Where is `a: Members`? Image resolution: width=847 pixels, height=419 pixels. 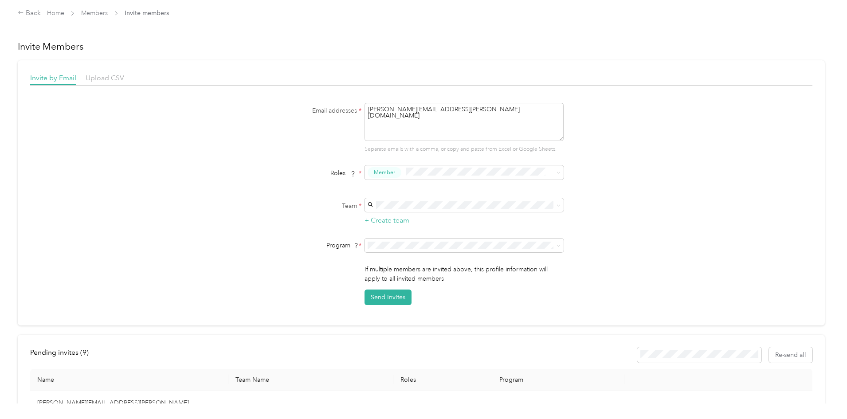 a: Members is located at coordinates (95, 13).